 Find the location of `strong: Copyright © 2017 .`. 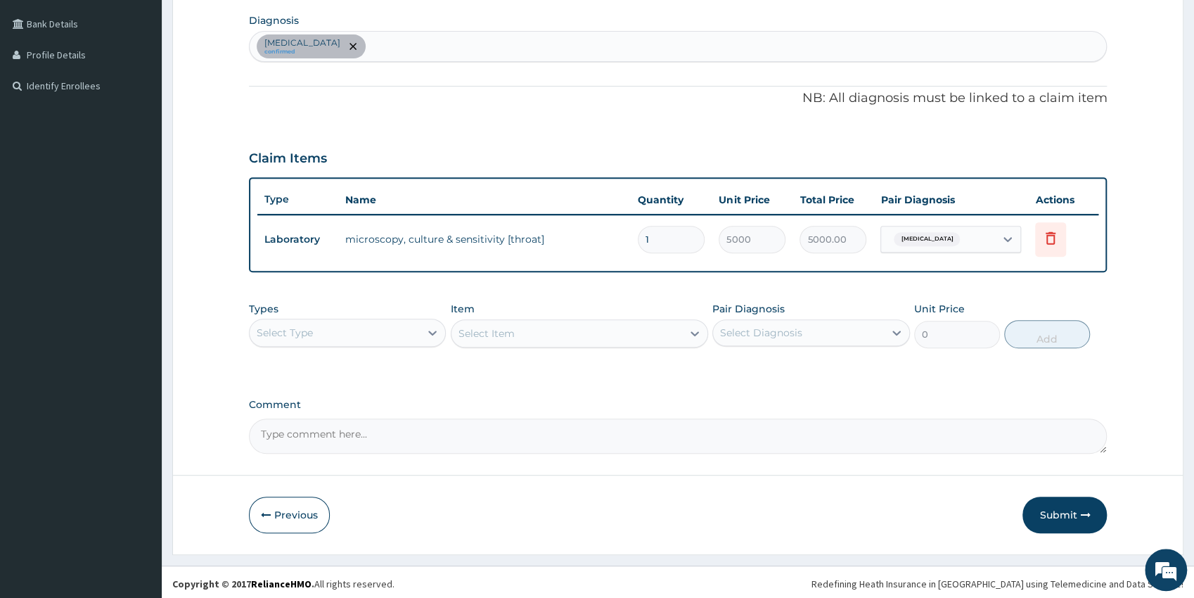

strong: Copyright © 2017 . is located at coordinates (243, 584).